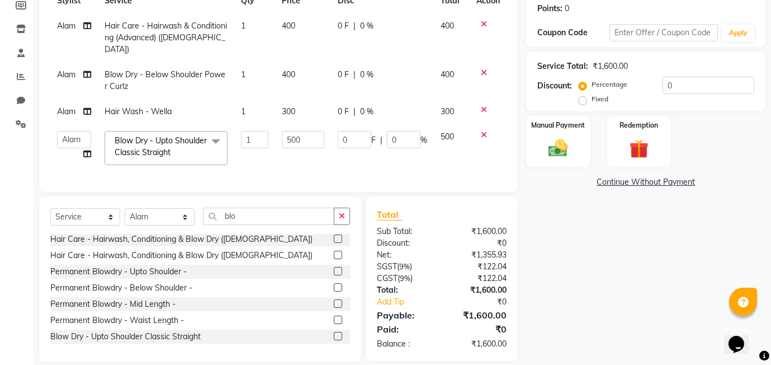 The width and height of the screenshot is (771, 365). Describe the element at coordinates (121, 288) in the screenshot. I see `div: Permanent Blowdry - Below Shoulder -` at that location.